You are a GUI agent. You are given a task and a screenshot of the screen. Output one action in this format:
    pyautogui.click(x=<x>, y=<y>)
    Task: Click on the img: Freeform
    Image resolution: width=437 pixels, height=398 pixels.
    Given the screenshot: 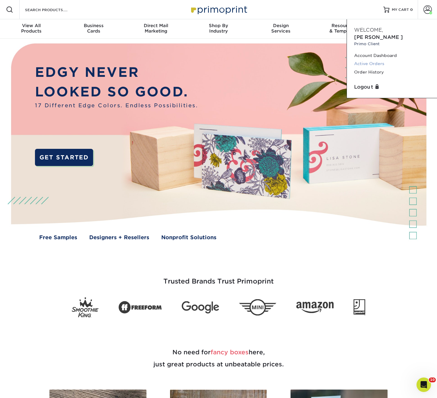 What is the action you would take?
    pyautogui.click(x=140, y=308)
    